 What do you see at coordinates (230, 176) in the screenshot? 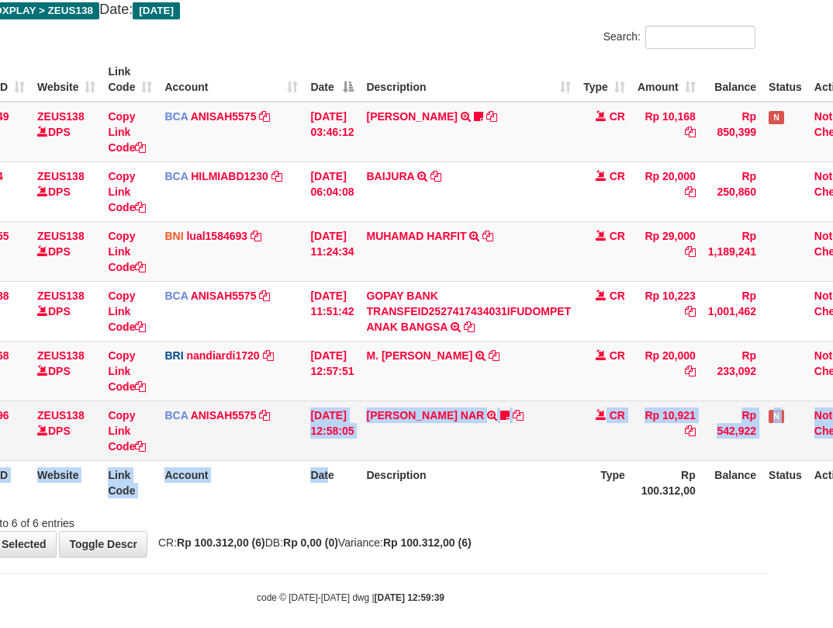
I see `a: HILMIABD1230` at bounding box center [230, 176].